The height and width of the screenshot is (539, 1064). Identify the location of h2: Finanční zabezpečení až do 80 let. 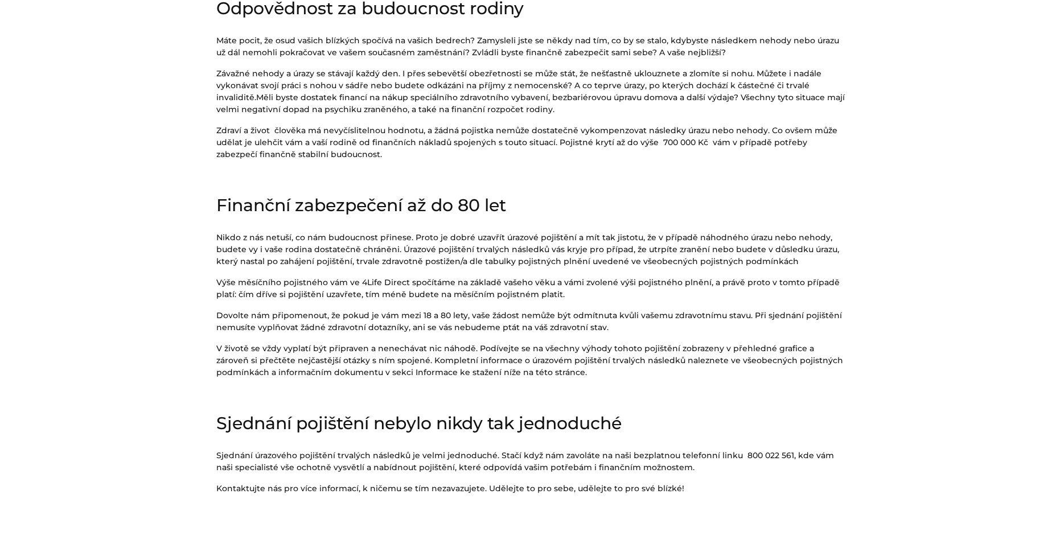
(532, 206).